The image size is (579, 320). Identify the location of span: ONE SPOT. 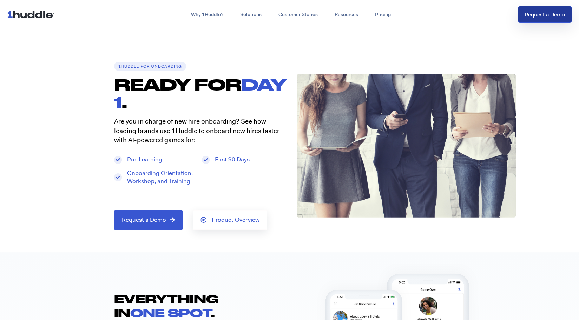
(171, 313).